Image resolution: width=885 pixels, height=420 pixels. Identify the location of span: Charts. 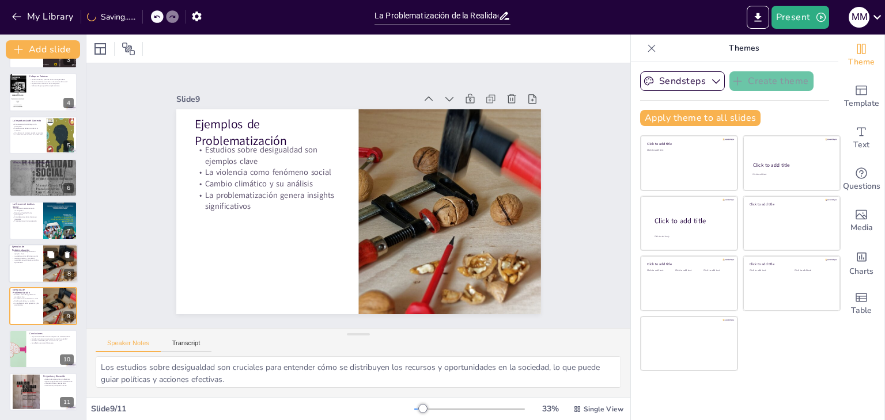
(861, 272).